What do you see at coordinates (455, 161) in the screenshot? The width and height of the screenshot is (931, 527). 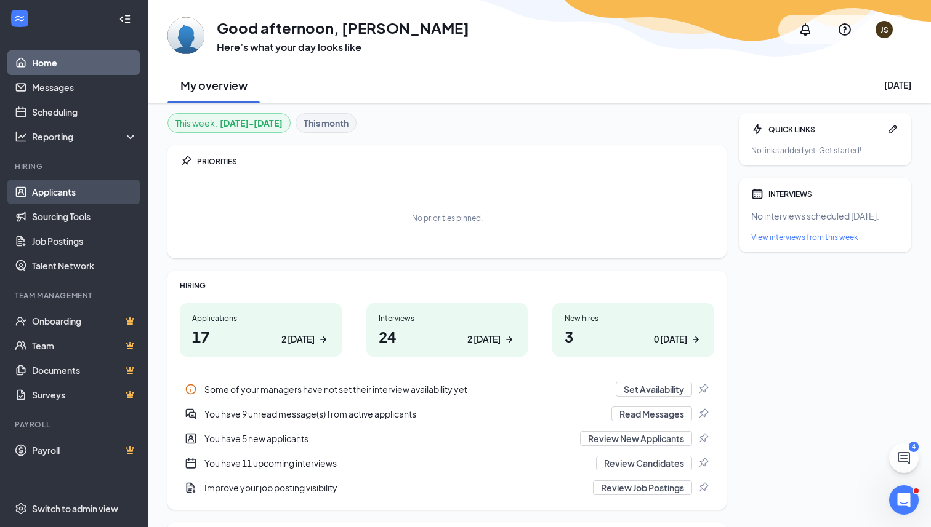 I see `div: PRIORITIES` at bounding box center [455, 161].